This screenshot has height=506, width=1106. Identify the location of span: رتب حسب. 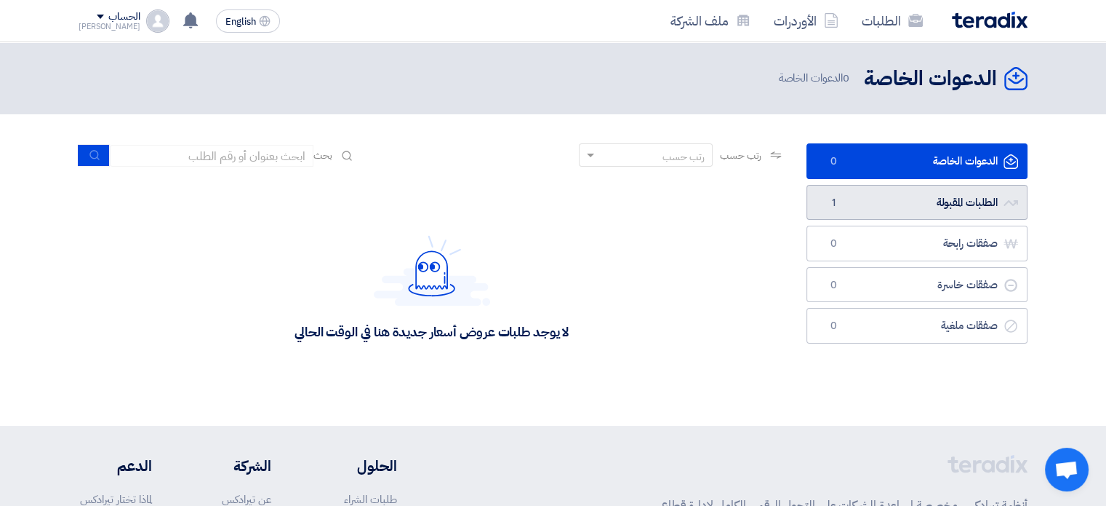
(741, 155).